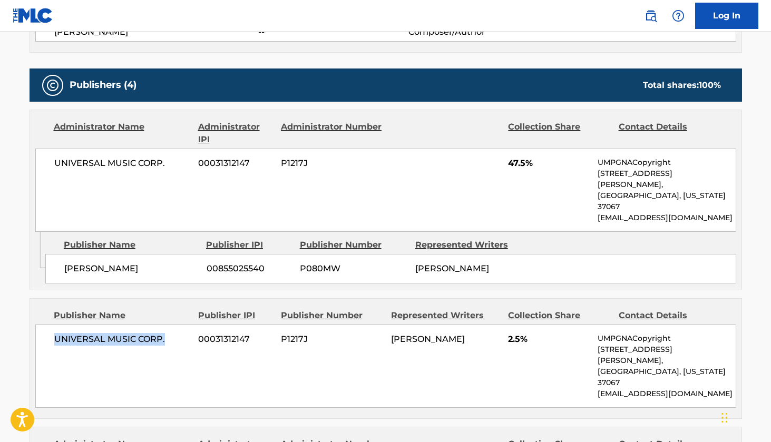  What do you see at coordinates (725, 418) in the screenshot?
I see `div: Drag` at bounding box center [725, 418].